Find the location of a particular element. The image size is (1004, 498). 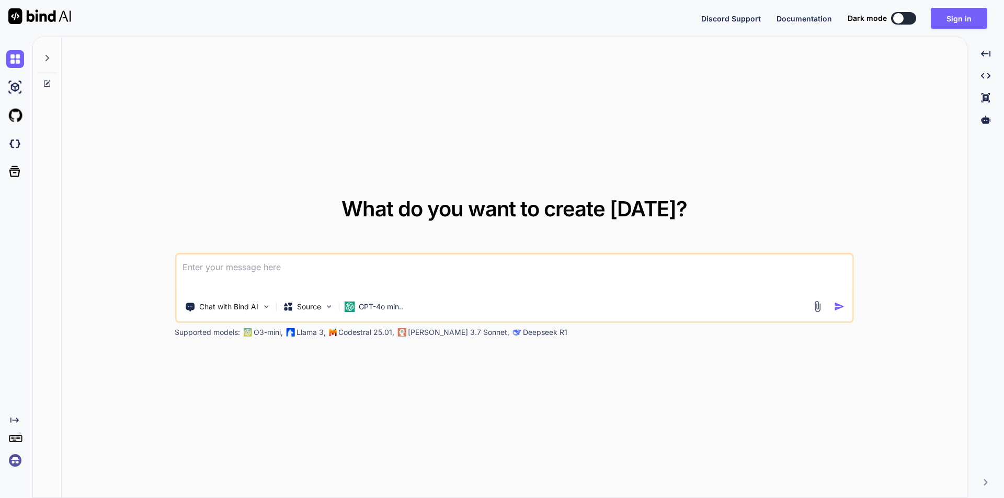

button: Discord Support is located at coordinates (731, 18).